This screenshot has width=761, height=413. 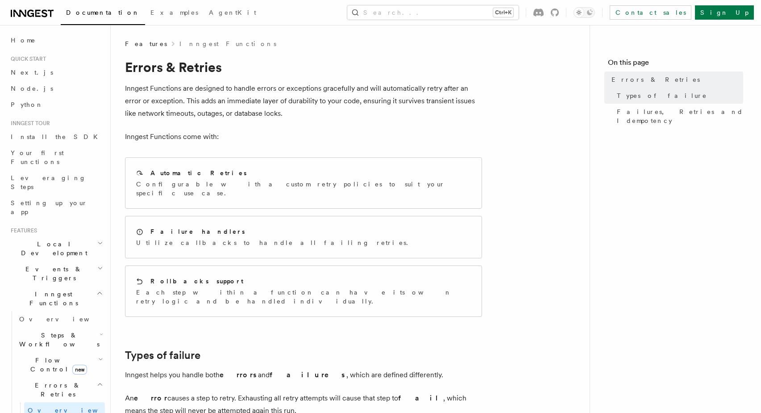 I want to click on strong: fail, so click(x=421, y=397).